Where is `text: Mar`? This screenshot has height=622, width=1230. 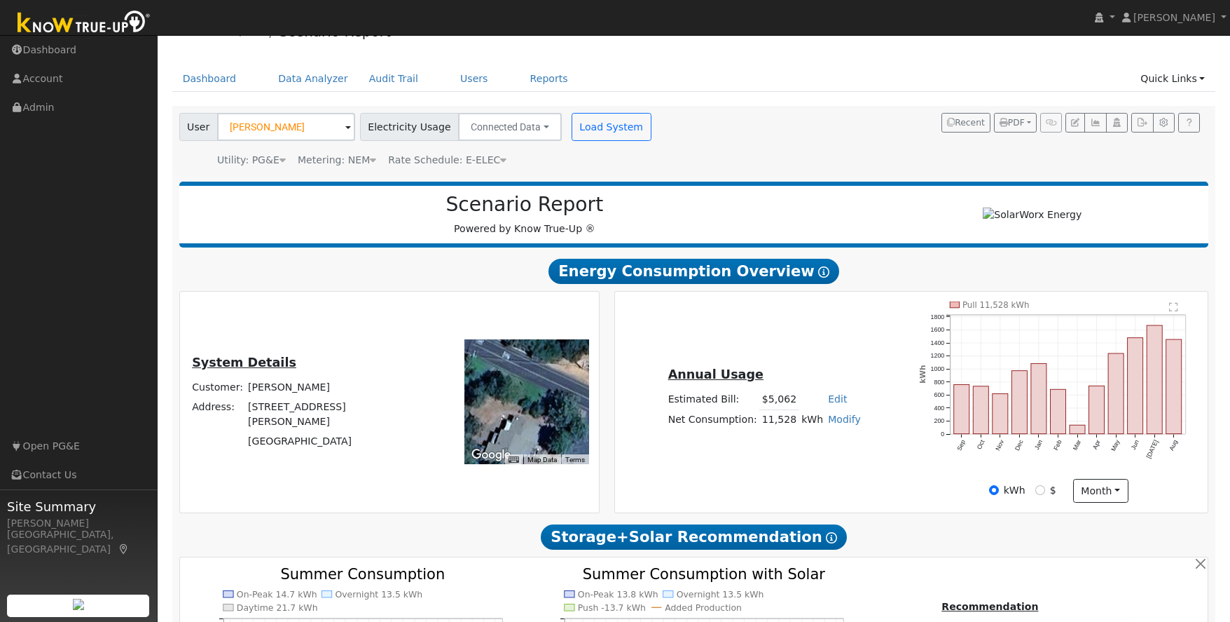
text: Mar is located at coordinates (1078, 445).